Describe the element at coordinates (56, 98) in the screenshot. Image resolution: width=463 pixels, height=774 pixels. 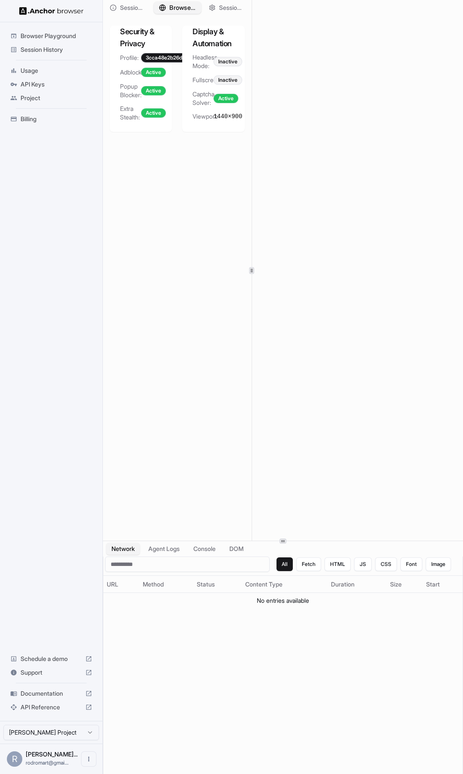
I see `span: Project` at that location.